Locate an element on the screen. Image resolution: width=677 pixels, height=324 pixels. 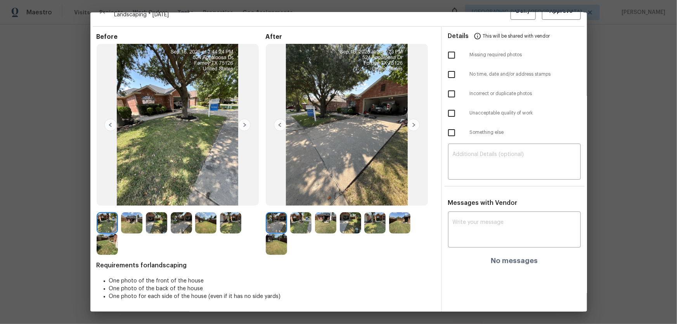
li: One photo of the back of the house is located at coordinates (272, 289).